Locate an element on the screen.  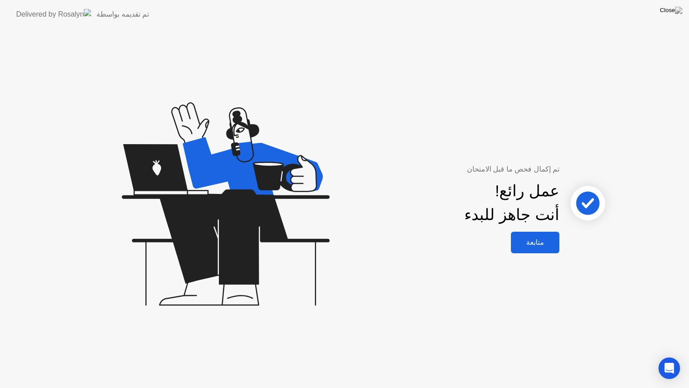
div: متابعة is located at coordinates (535, 242).